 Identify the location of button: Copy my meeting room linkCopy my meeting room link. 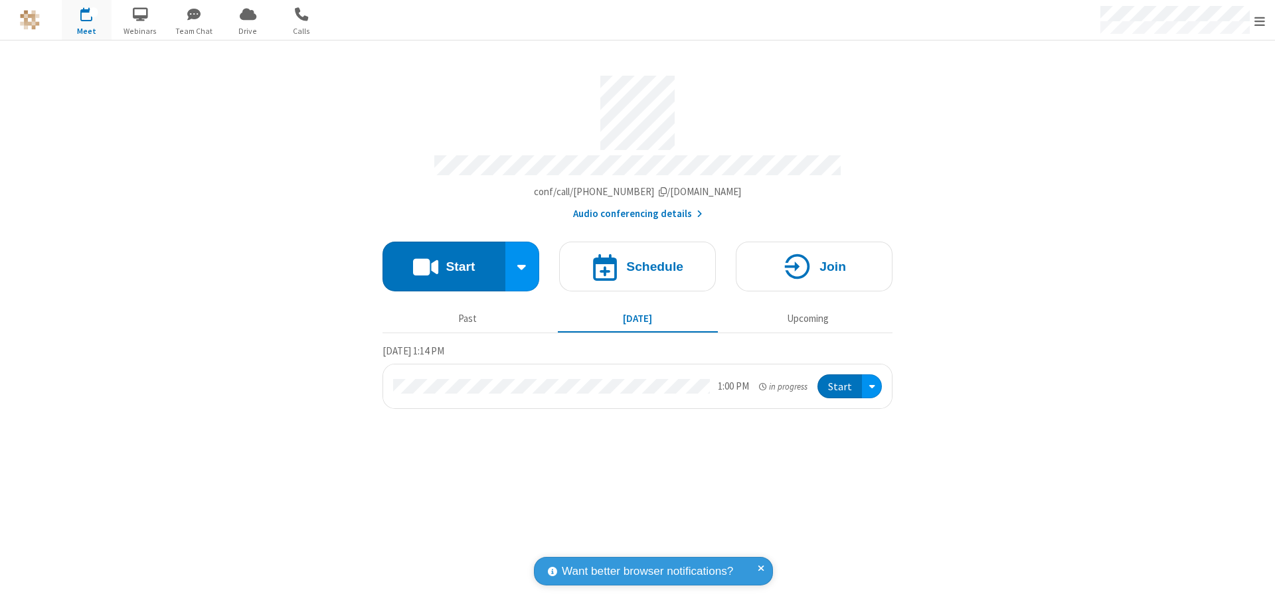
(638, 192).